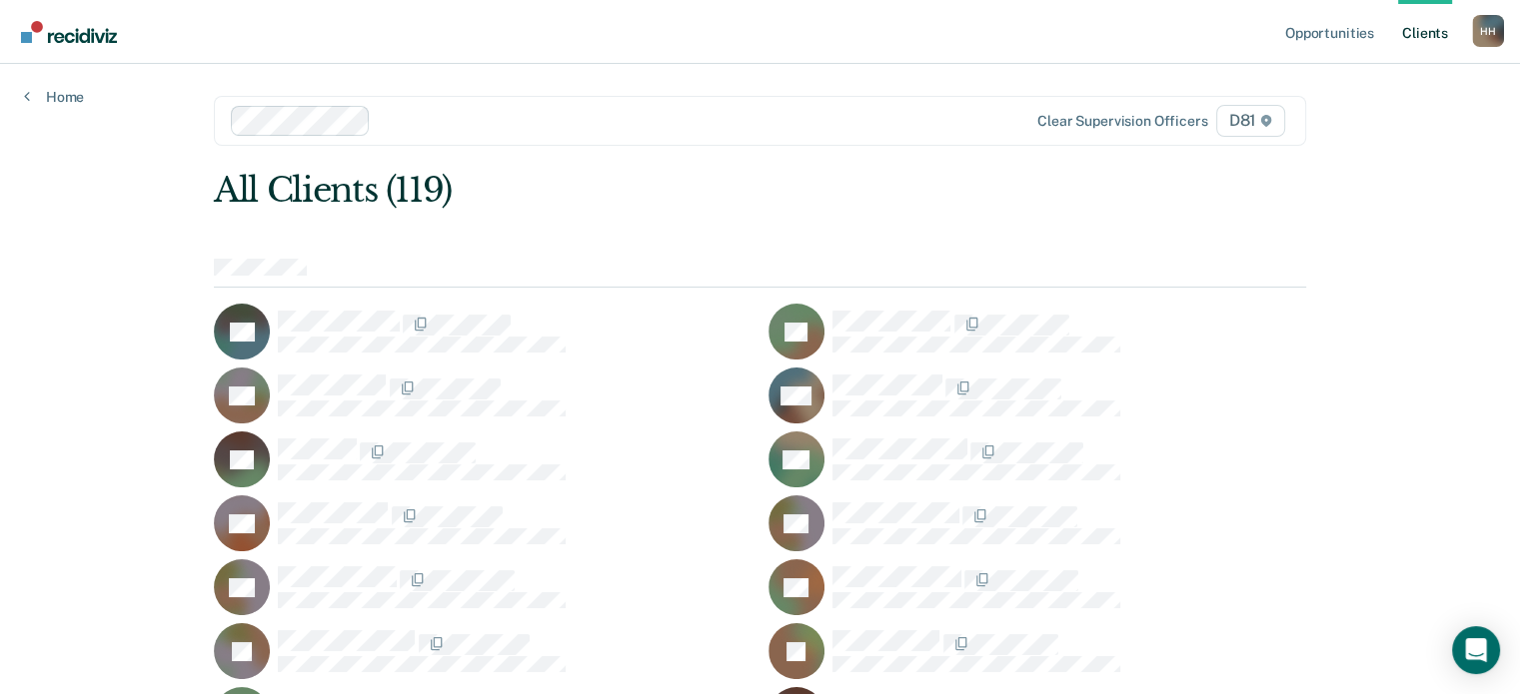  Describe the element at coordinates (1476, 650) in the screenshot. I see `div: Open Intercom Messenger` at that location.